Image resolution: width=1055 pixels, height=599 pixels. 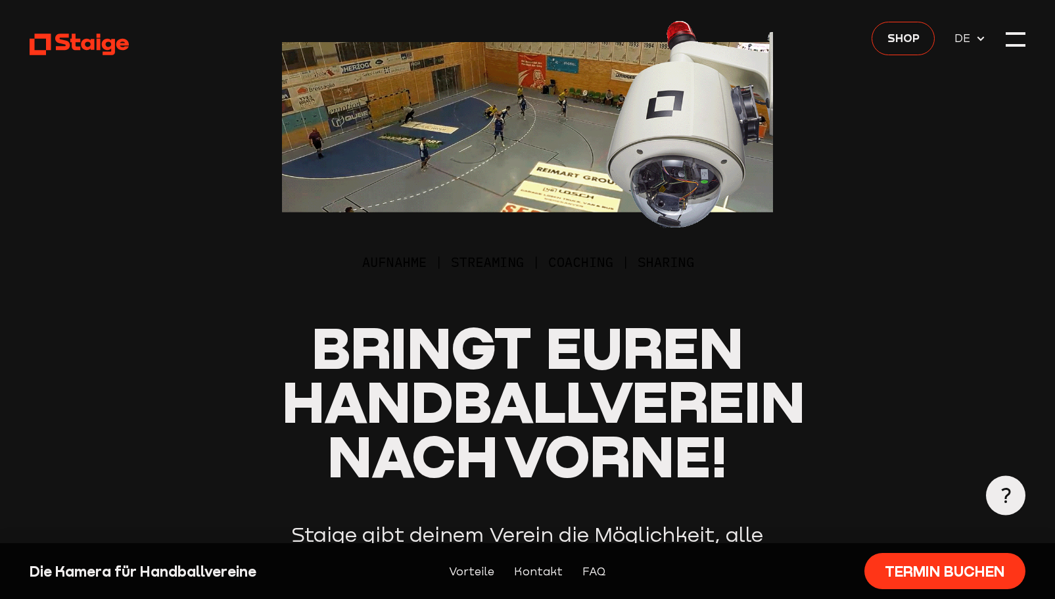 What do you see at coordinates (903, 38) in the screenshot?
I see `a: Shop` at bounding box center [903, 38].